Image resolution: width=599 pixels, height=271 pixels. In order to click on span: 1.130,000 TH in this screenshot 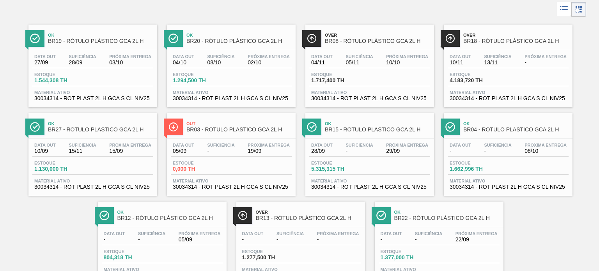, I will do `click(62, 169)`.